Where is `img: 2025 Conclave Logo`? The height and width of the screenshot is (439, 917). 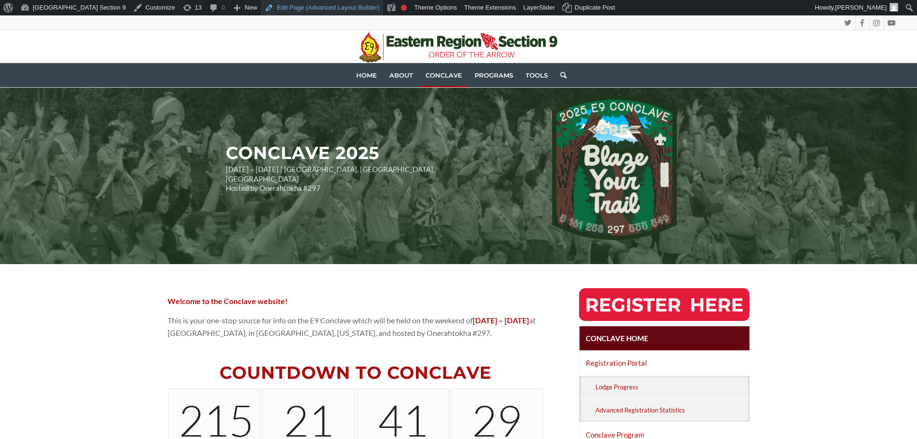
img: 2025 Conclave Logo is located at coordinates (614, 168).